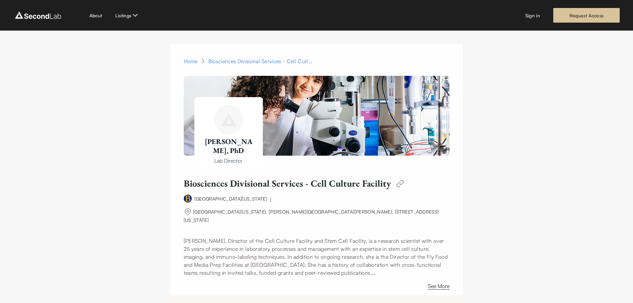 This screenshot has width=633, height=303. What do you see at coordinates (96, 15) in the screenshot?
I see `a: About` at bounding box center [96, 15].